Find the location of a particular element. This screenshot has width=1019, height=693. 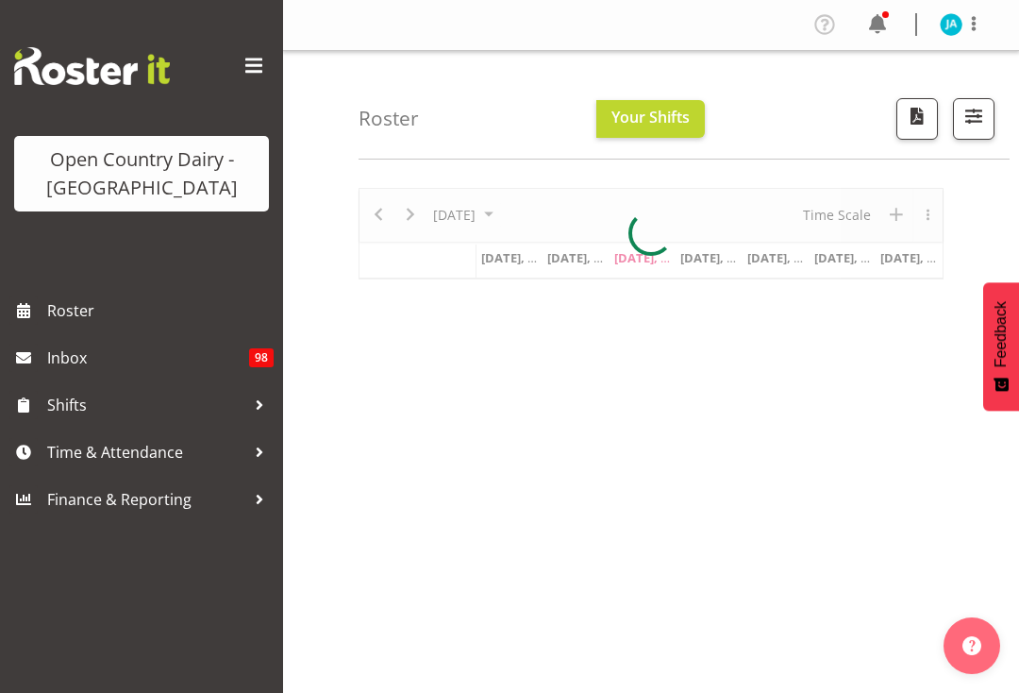

span: Your Shifts is located at coordinates (650, 117).